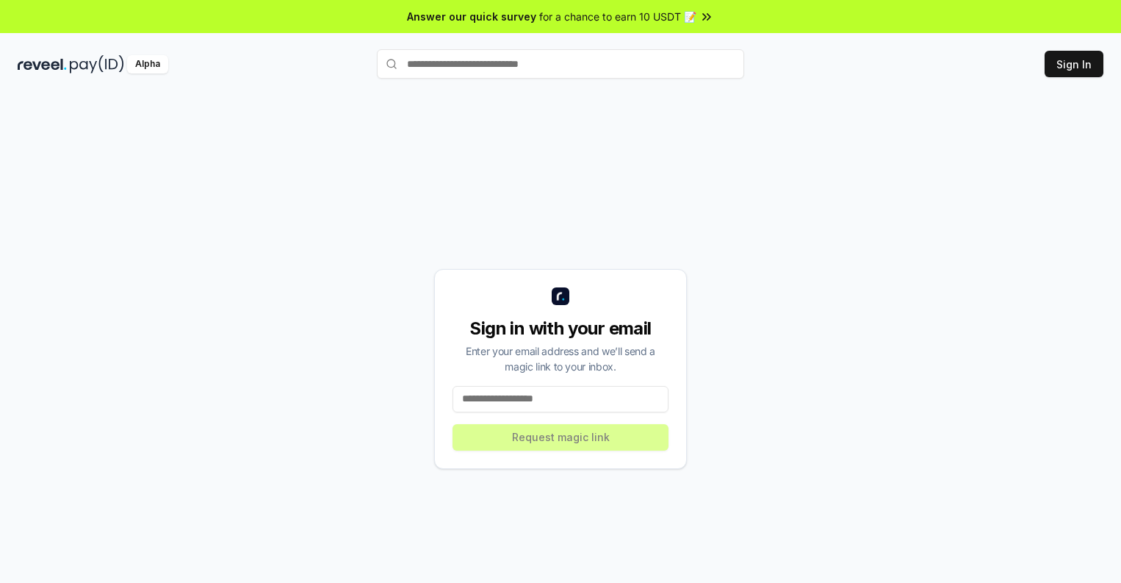  Describe the element at coordinates (472, 16) in the screenshot. I see `span: Answer our quick survey` at that location.